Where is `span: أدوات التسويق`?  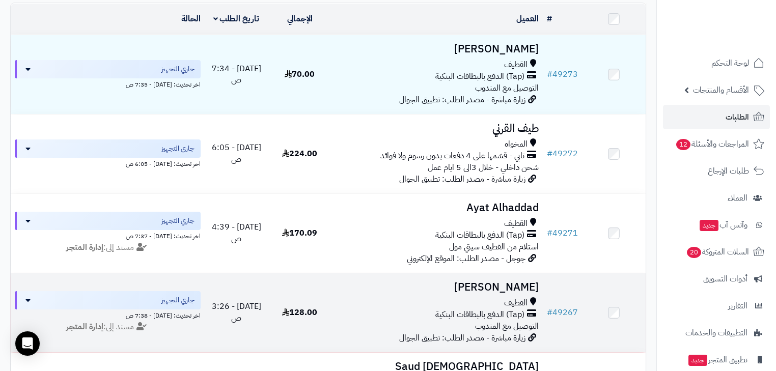
span: أدوات التسويق is located at coordinates (725, 279).